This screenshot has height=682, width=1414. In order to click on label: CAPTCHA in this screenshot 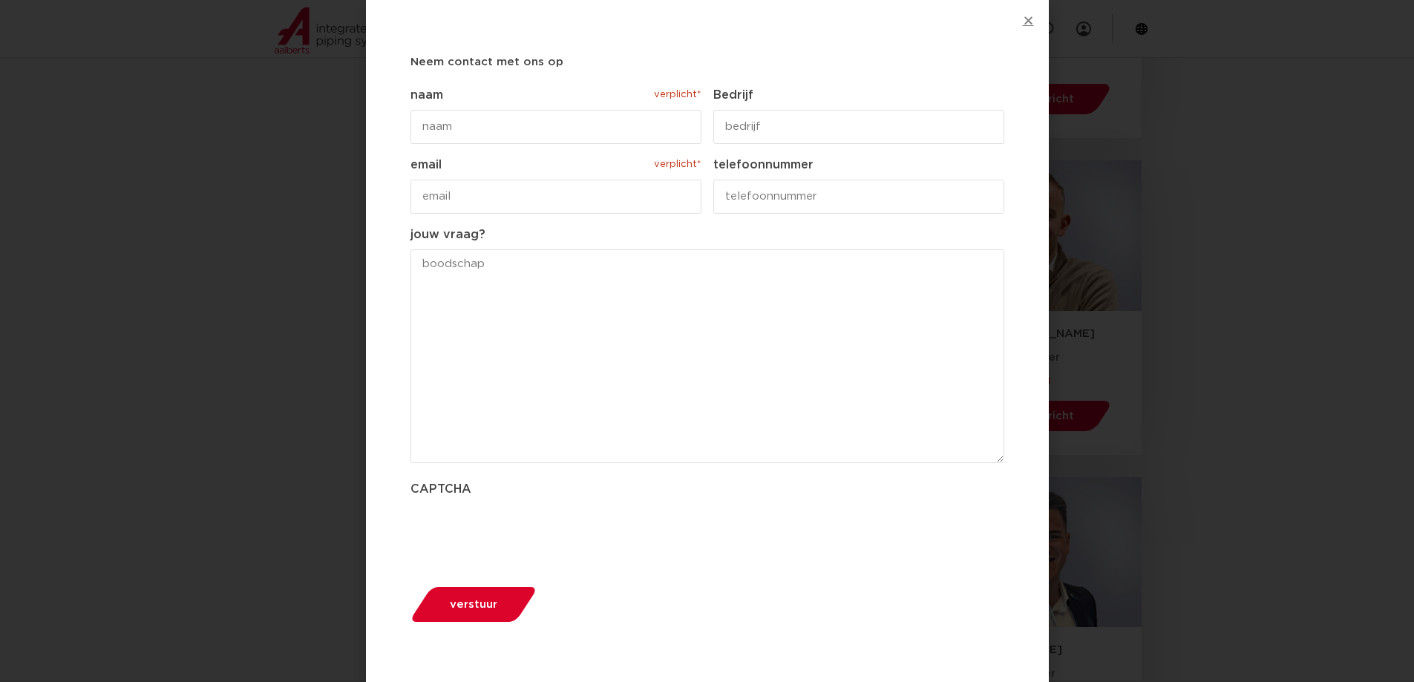, I will do `click(708, 489)`.